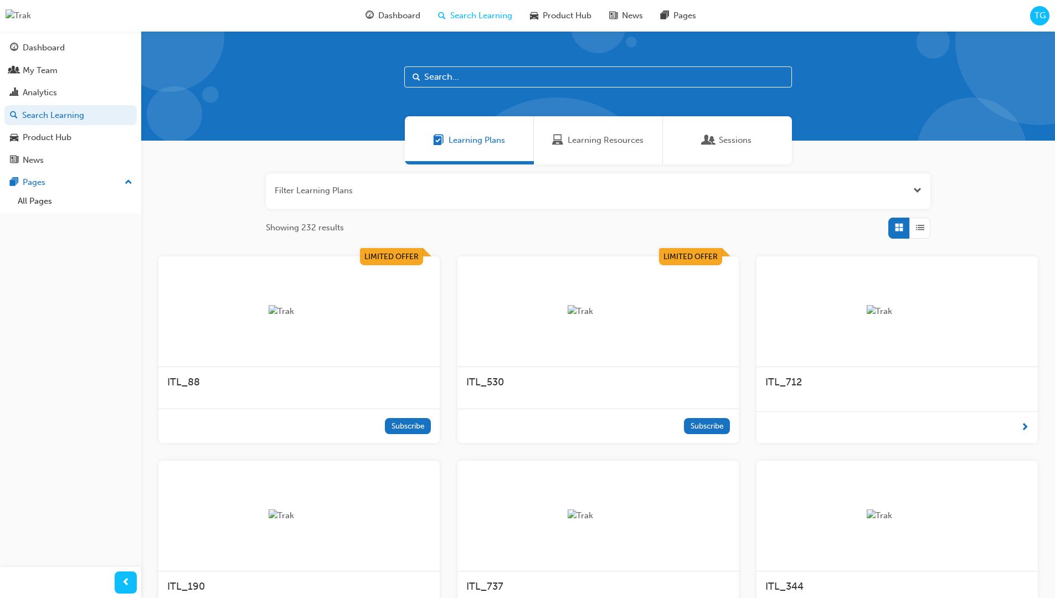 The image size is (1055, 598). What do you see at coordinates (393, 16) in the screenshot?
I see `a: guage-iconDashboard` at bounding box center [393, 16].